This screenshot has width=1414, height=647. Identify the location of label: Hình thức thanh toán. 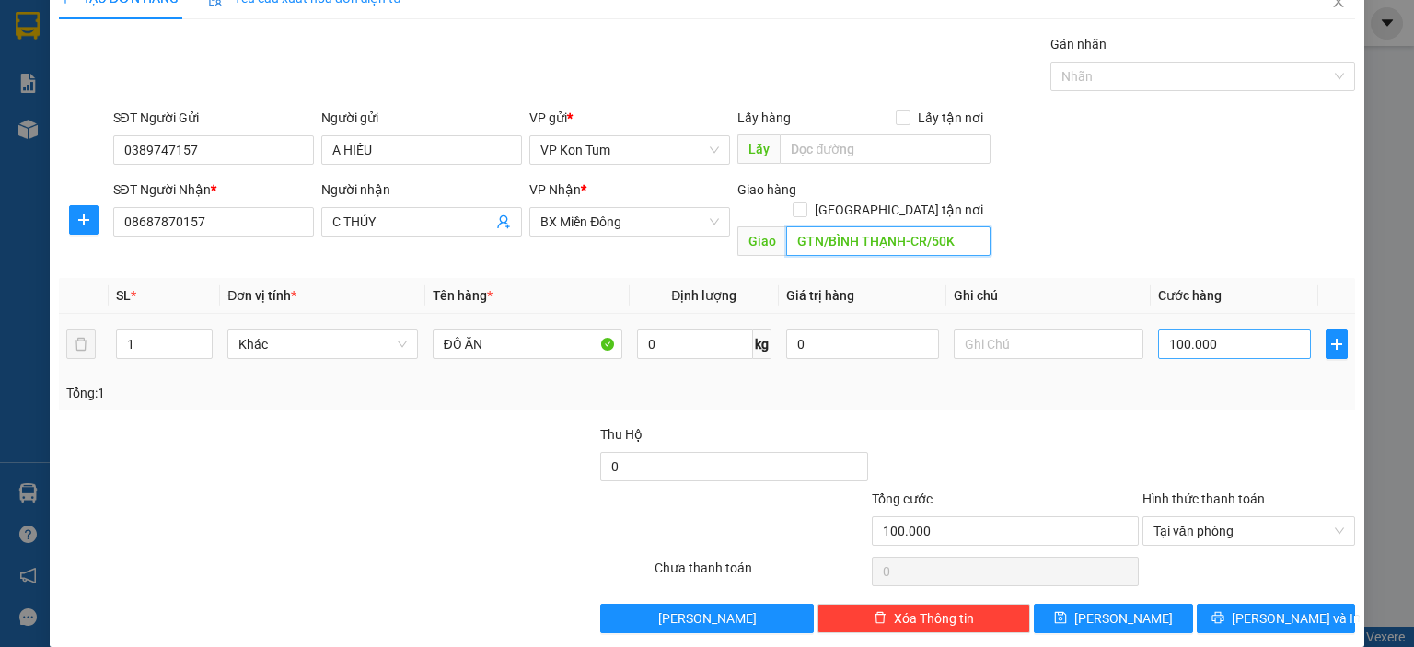
(1203, 499).